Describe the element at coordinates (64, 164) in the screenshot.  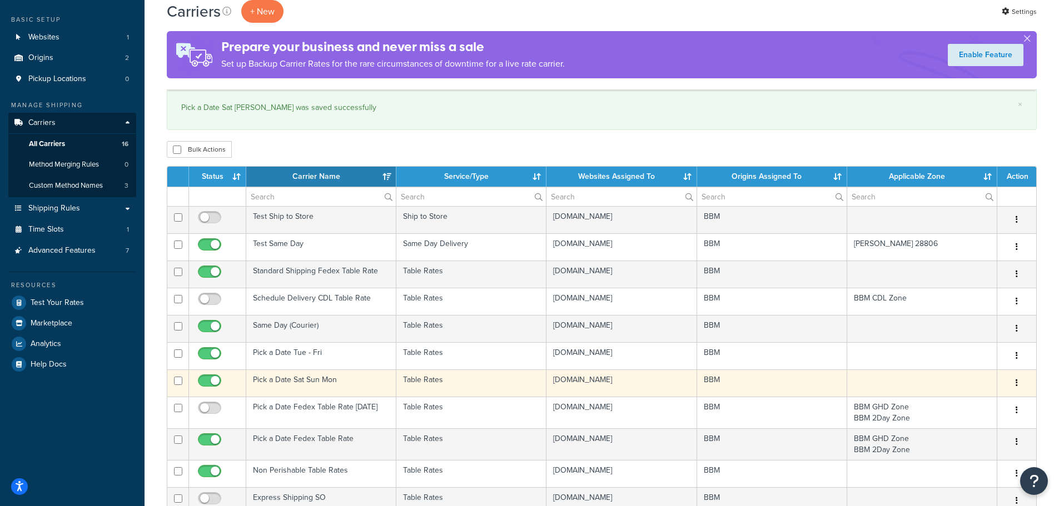
I see `span: Method Merging Rules` at that location.